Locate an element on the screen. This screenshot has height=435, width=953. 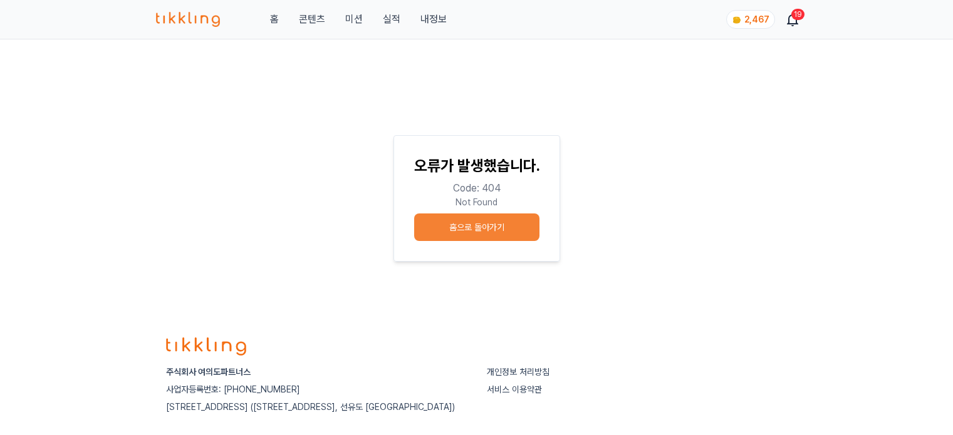
div: 19 is located at coordinates (798, 14).